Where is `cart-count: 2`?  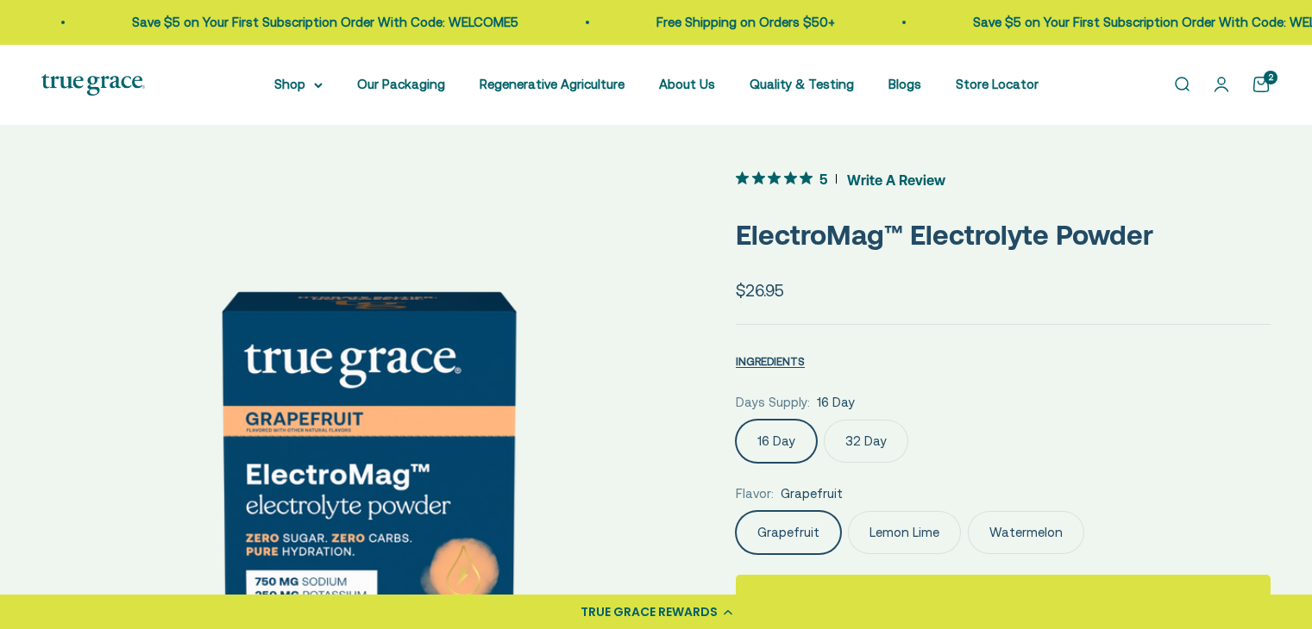
cart-count: 2 is located at coordinates (1270, 78).